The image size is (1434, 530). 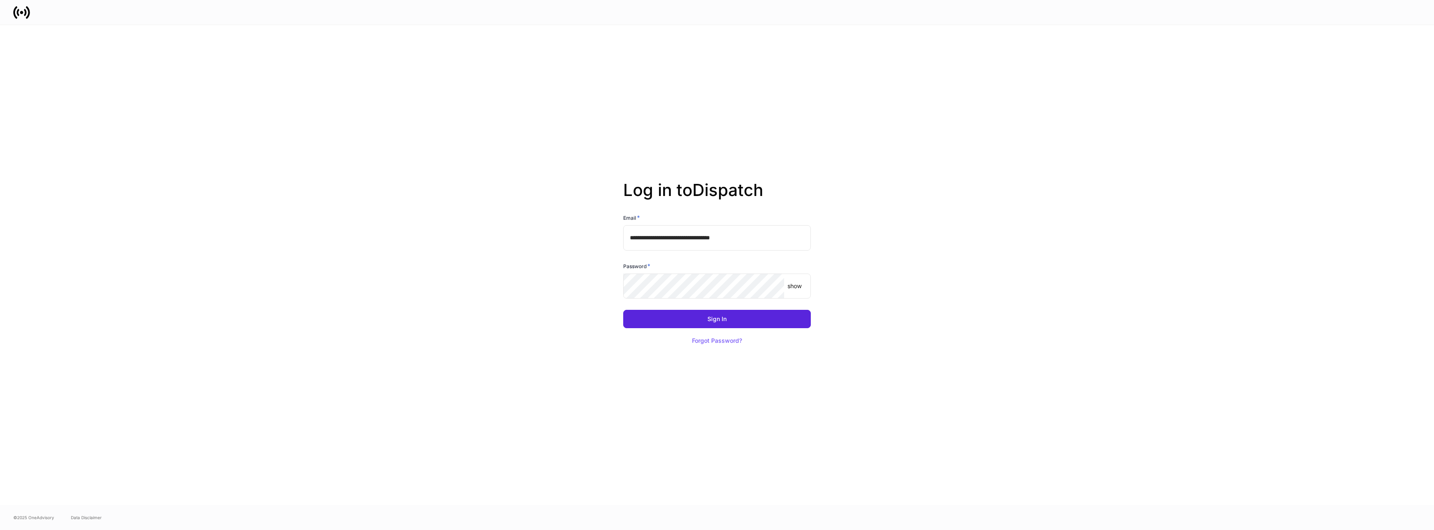 I want to click on span: © 2025 OneAdvisory, so click(x=34, y=517).